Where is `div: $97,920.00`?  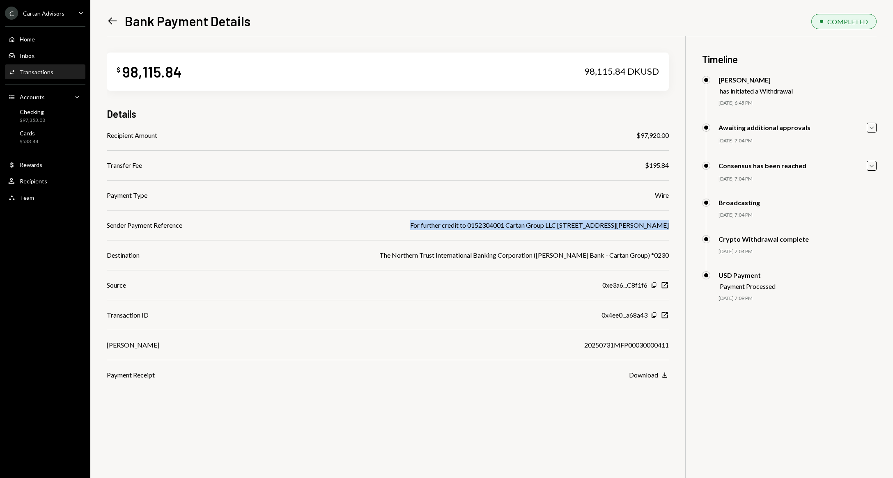 div: $97,920.00 is located at coordinates (653, 136).